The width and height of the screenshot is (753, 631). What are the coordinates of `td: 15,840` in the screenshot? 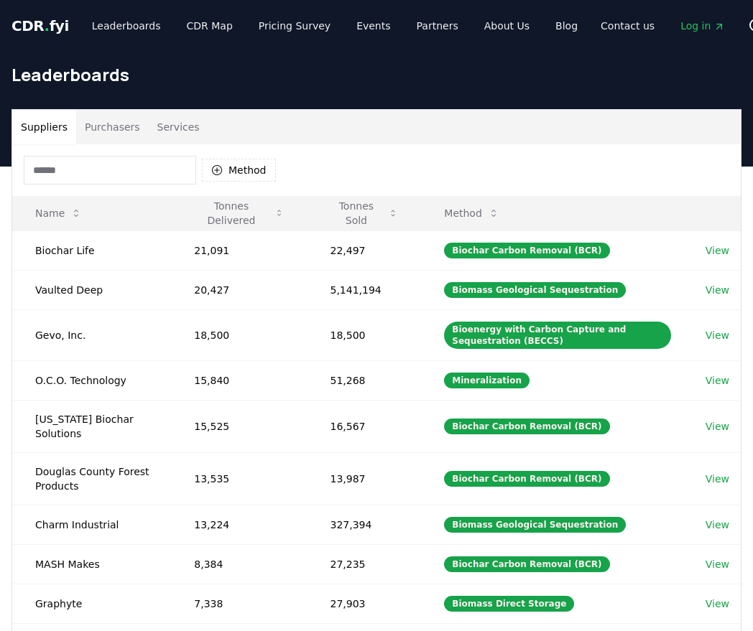 It's located at (238, 380).